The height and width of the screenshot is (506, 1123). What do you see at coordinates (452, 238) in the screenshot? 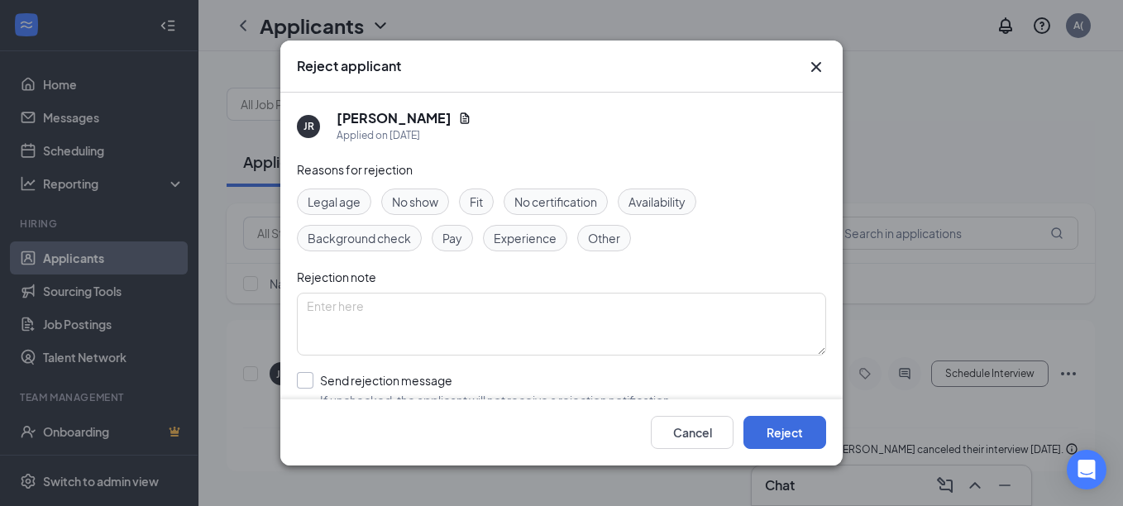
I see `span: Pay` at bounding box center [452, 238].